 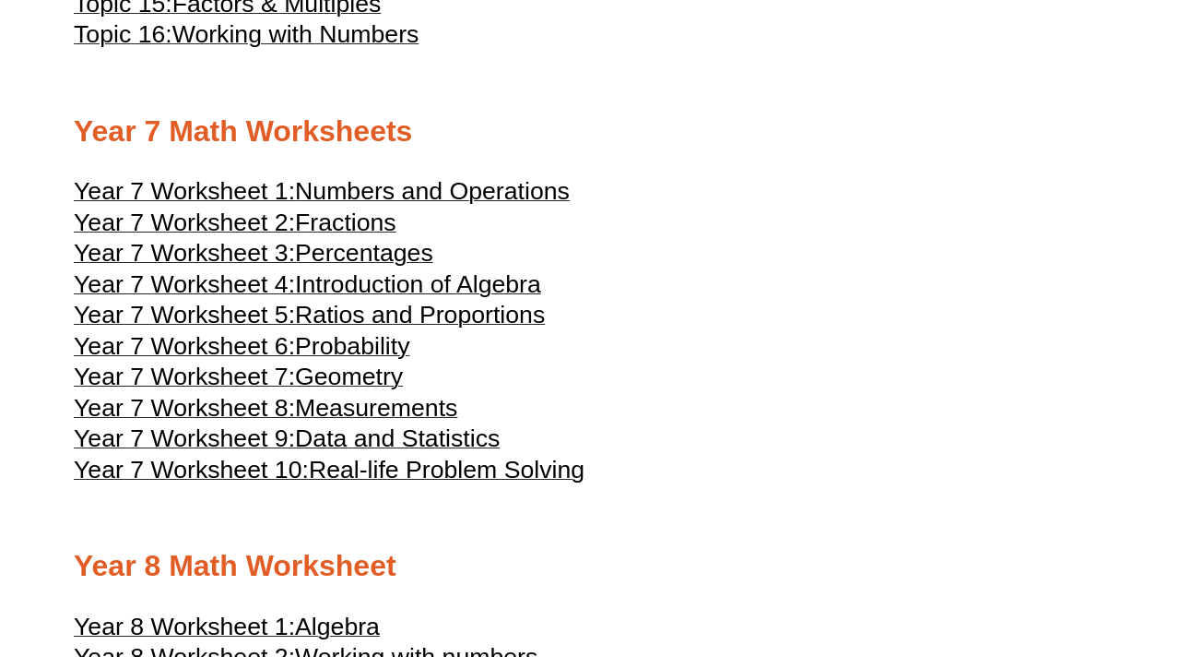 What do you see at coordinates (418, 284) in the screenshot?
I see `span: Introduction of Algebra` at bounding box center [418, 284].